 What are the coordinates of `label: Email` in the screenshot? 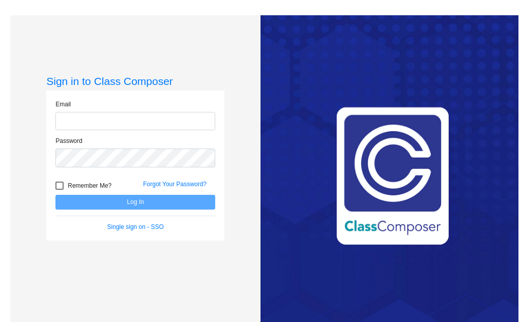 It's located at (63, 104).